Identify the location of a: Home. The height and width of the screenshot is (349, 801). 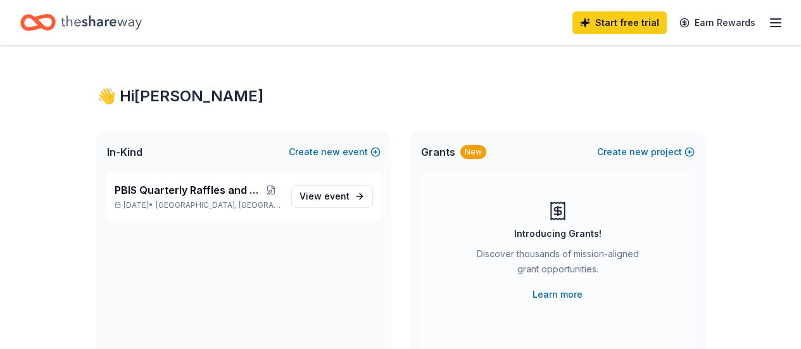
(81, 22).